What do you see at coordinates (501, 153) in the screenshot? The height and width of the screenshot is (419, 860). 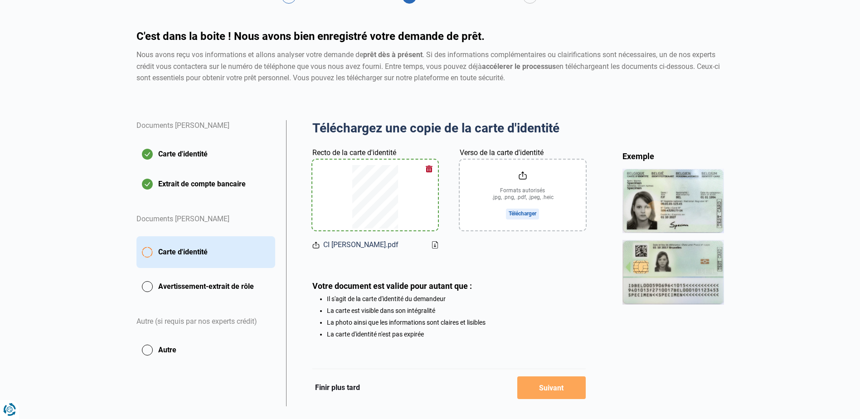 I see `label: Verso de la carte d'identité` at bounding box center [501, 153].